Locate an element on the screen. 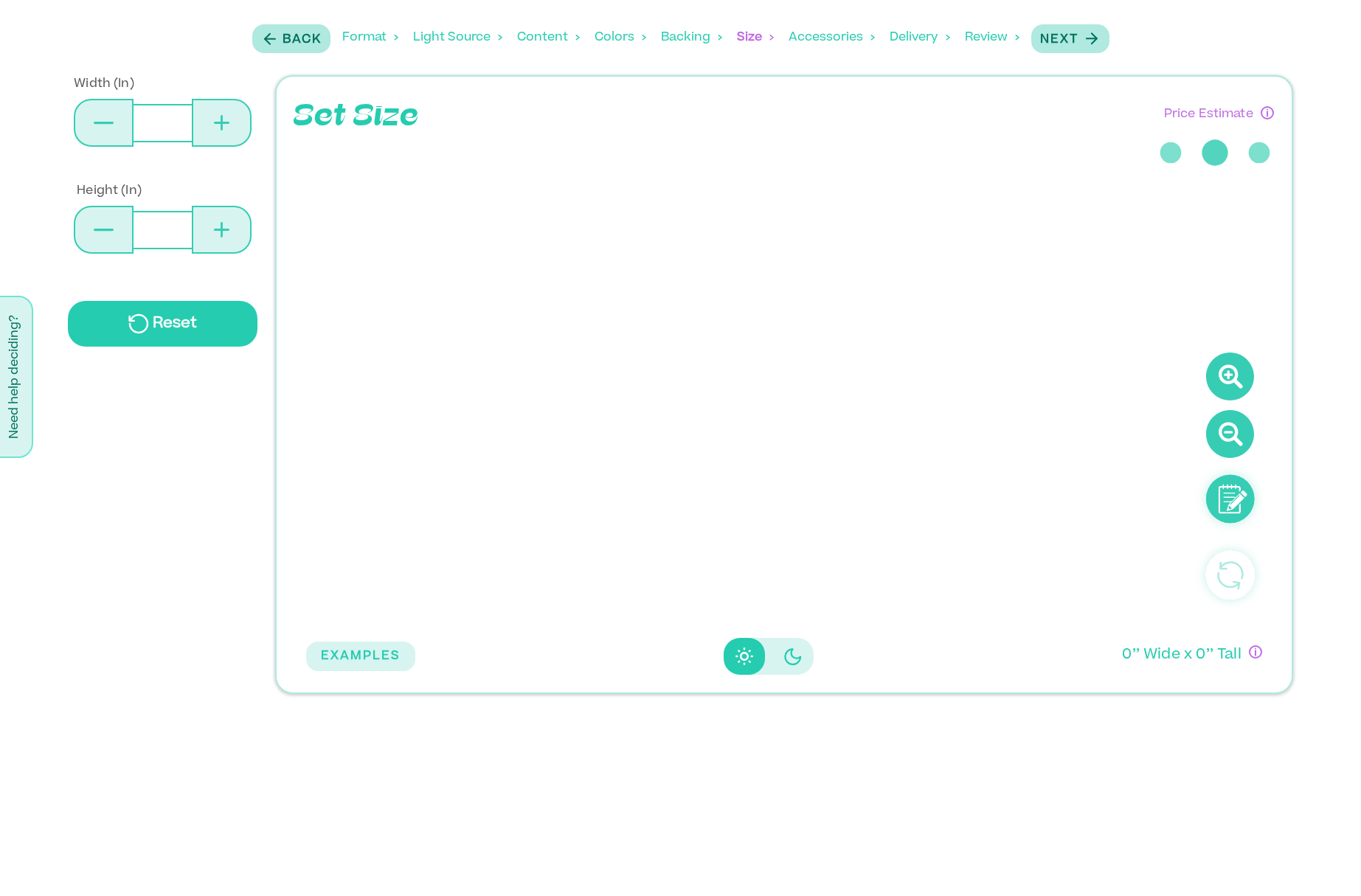 The height and width of the screenshot is (896, 1361). p: 0 ’’ Wide x 0 ’’ Tall is located at coordinates (1181, 655).